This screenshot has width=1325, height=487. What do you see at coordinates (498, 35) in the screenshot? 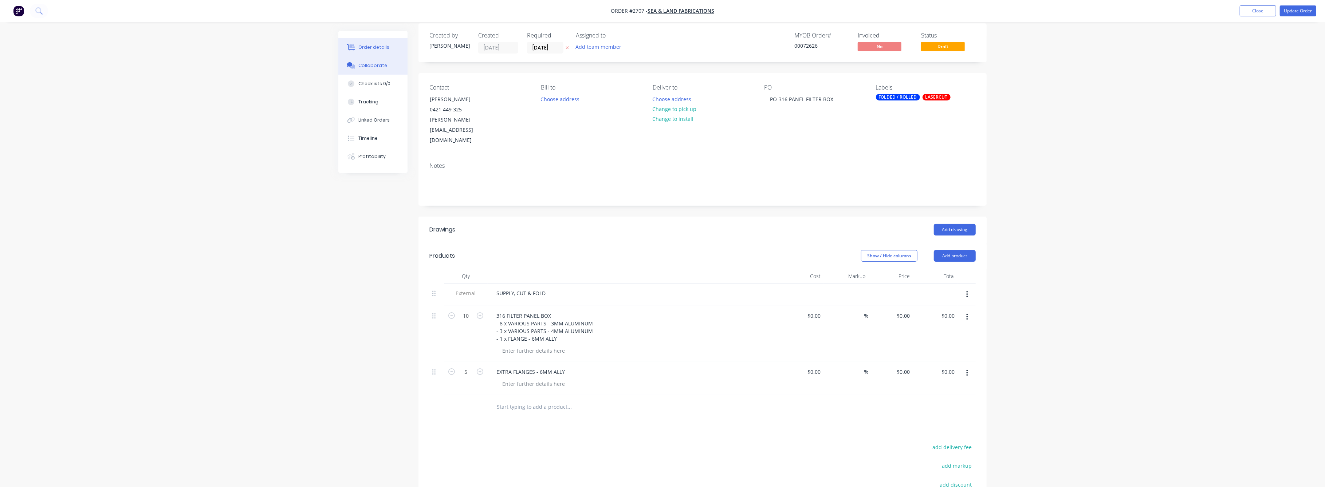
I see `div: Created` at bounding box center [498, 35].